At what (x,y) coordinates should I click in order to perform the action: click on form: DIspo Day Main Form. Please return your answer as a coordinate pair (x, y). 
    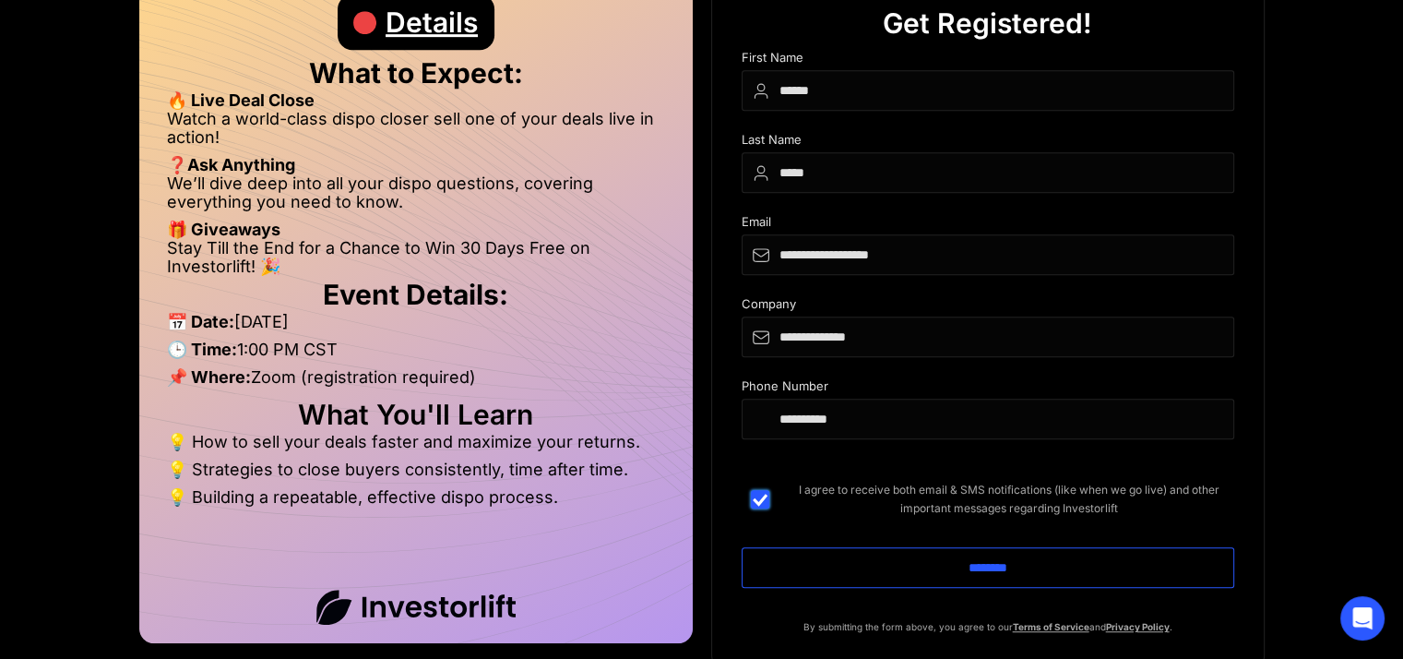
    Looking at the image, I should click on (988, 334).